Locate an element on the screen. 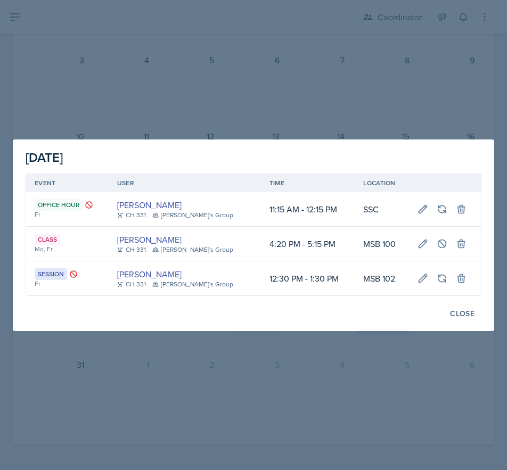 This screenshot has width=507, height=470. button: Close is located at coordinates (462, 314).